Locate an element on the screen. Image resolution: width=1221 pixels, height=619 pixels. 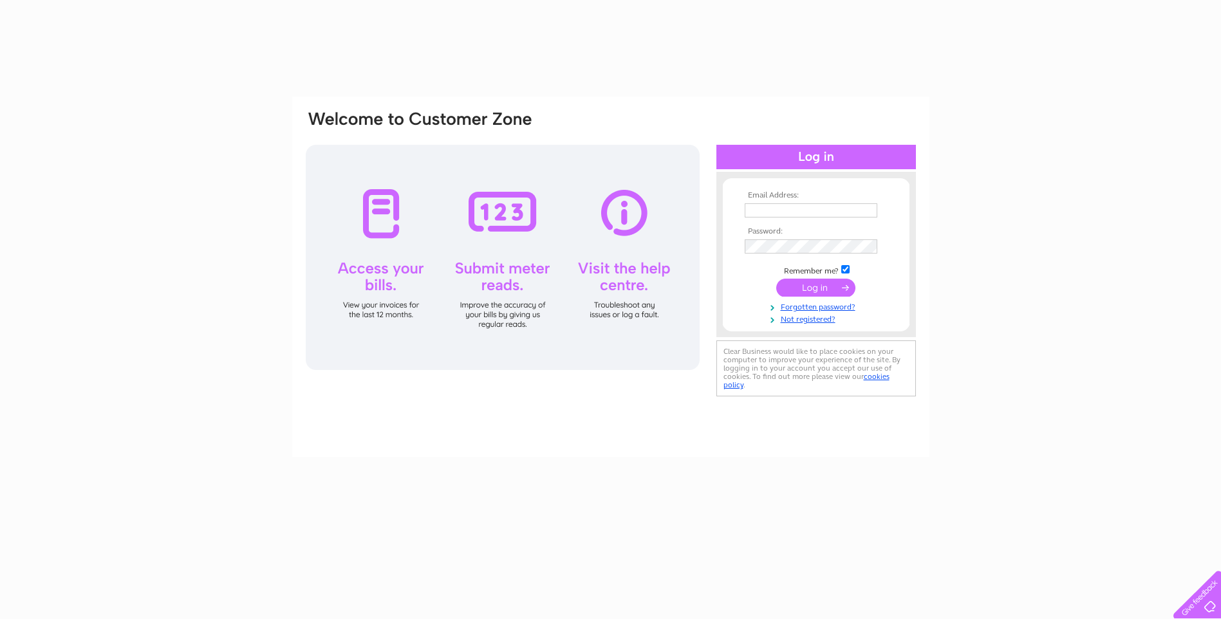
th: Password: is located at coordinates (816, 232).